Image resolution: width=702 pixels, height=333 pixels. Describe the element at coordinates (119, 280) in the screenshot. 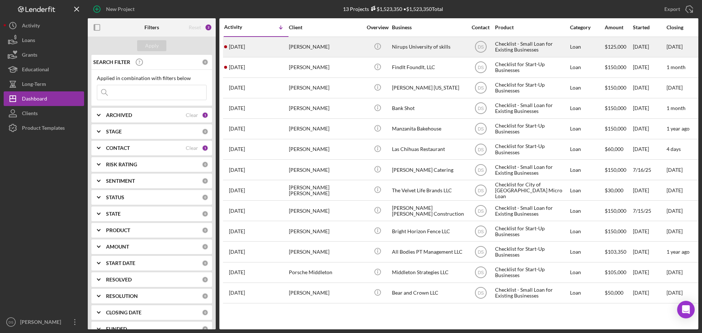

I see `b: RESOLVED` at that location.